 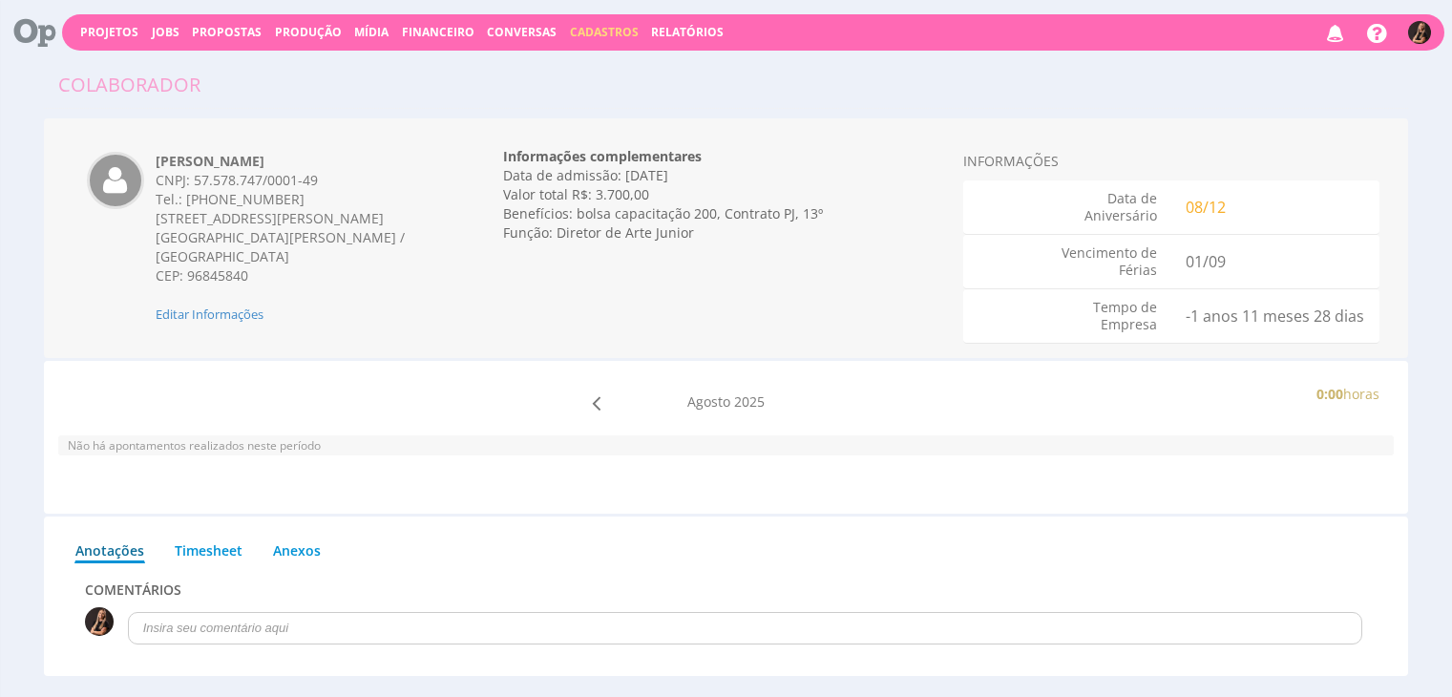 What do you see at coordinates (1067, 316) in the screenshot?
I see `div: Tempo de Empresa` at bounding box center [1067, 316].